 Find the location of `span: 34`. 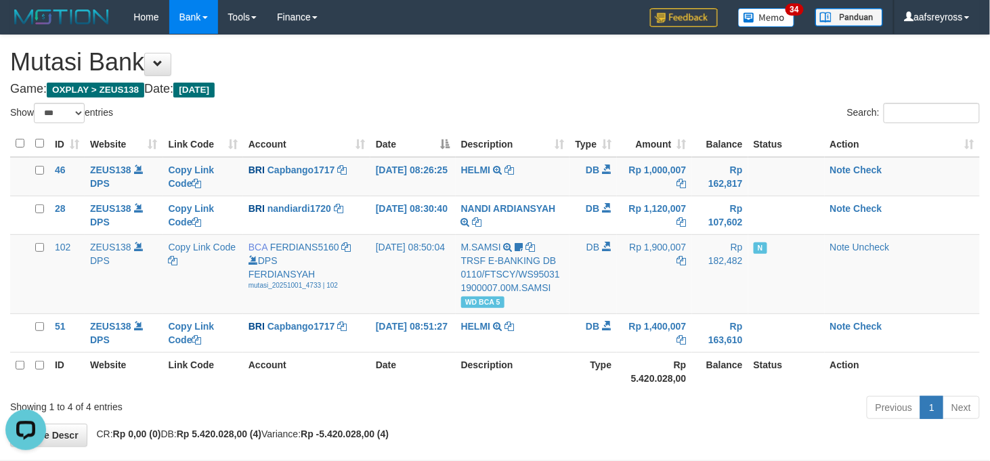

span: 34 is located at coordinates (794, 9).